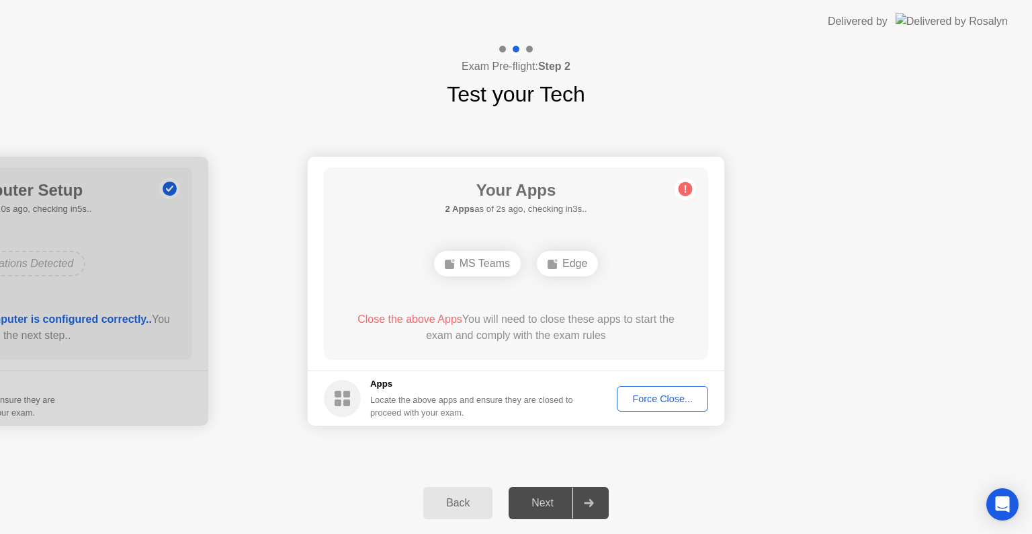 The image size is (1032, 534). Describe the element at coordinates (1003, 504) in the screenshot. I see `div: Open Intercom Messenger` at that location.